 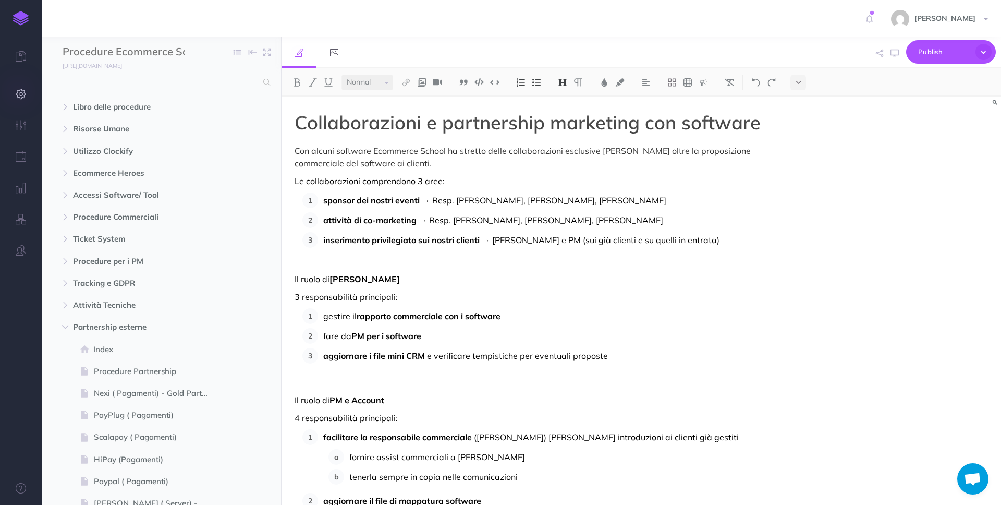 What do you see at coordinates (521, 82) in the screenshot?
I see `img: Ordered list button` at bounding box center [521, 82].